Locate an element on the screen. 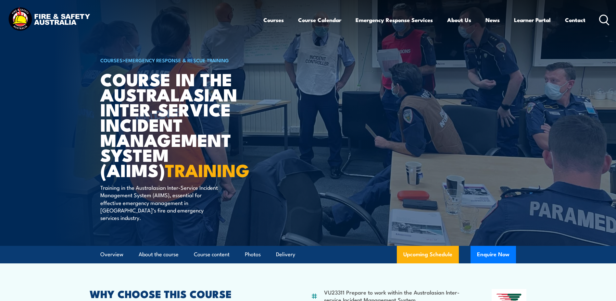 This screenshot has height=301, width=616. a: Courses is located at coordinates (273, 20).